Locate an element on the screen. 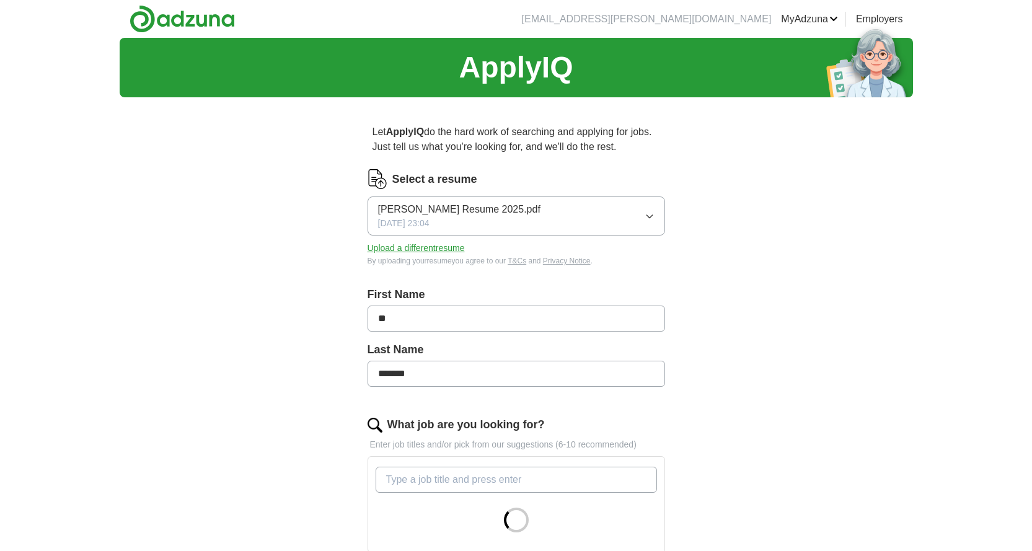 The image size is (1032, 551). a: Privacy Notice is located at coordinates (567, 261).